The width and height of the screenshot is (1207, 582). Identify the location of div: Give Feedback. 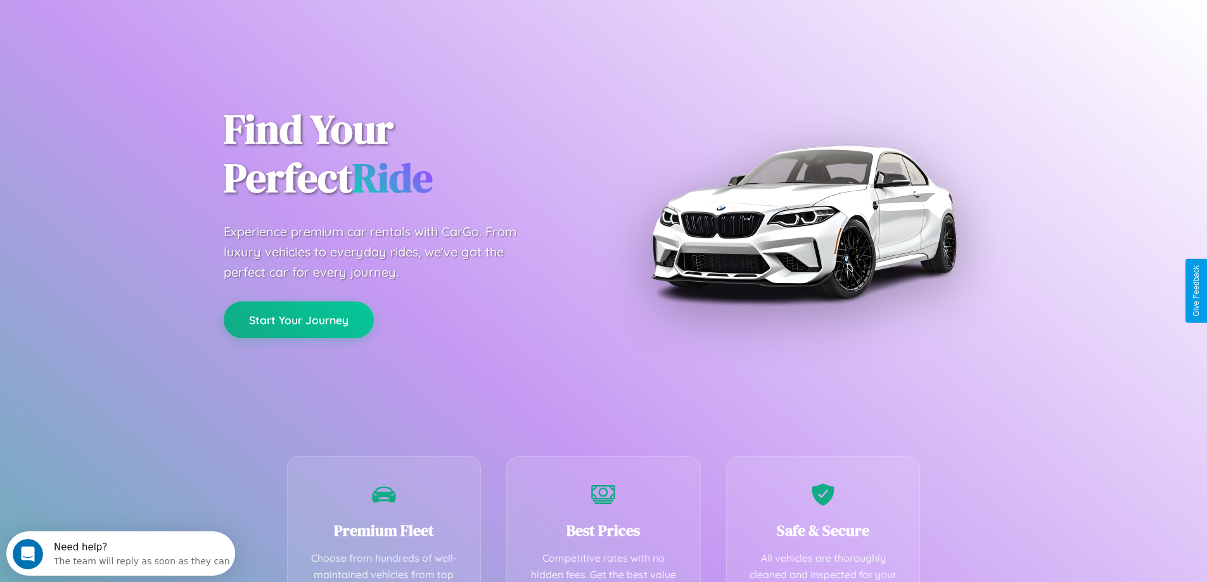
(1196, 291).